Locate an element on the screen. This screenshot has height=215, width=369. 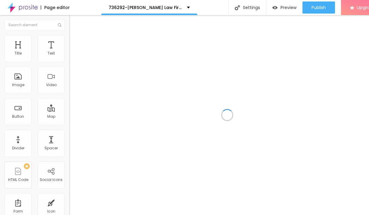
span: Publish is located at coordinates (319, 8).